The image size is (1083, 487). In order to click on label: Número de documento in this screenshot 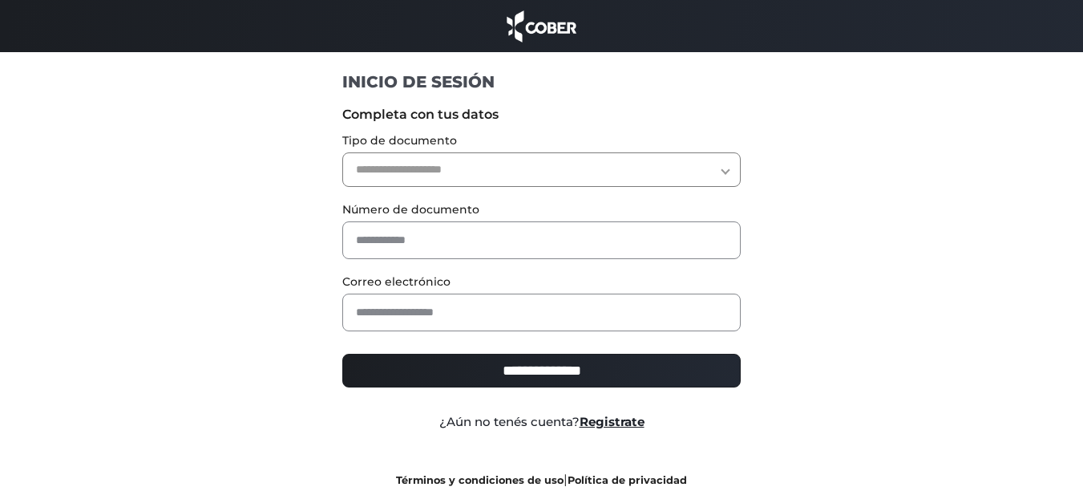, I will do `click(541, 209)`.